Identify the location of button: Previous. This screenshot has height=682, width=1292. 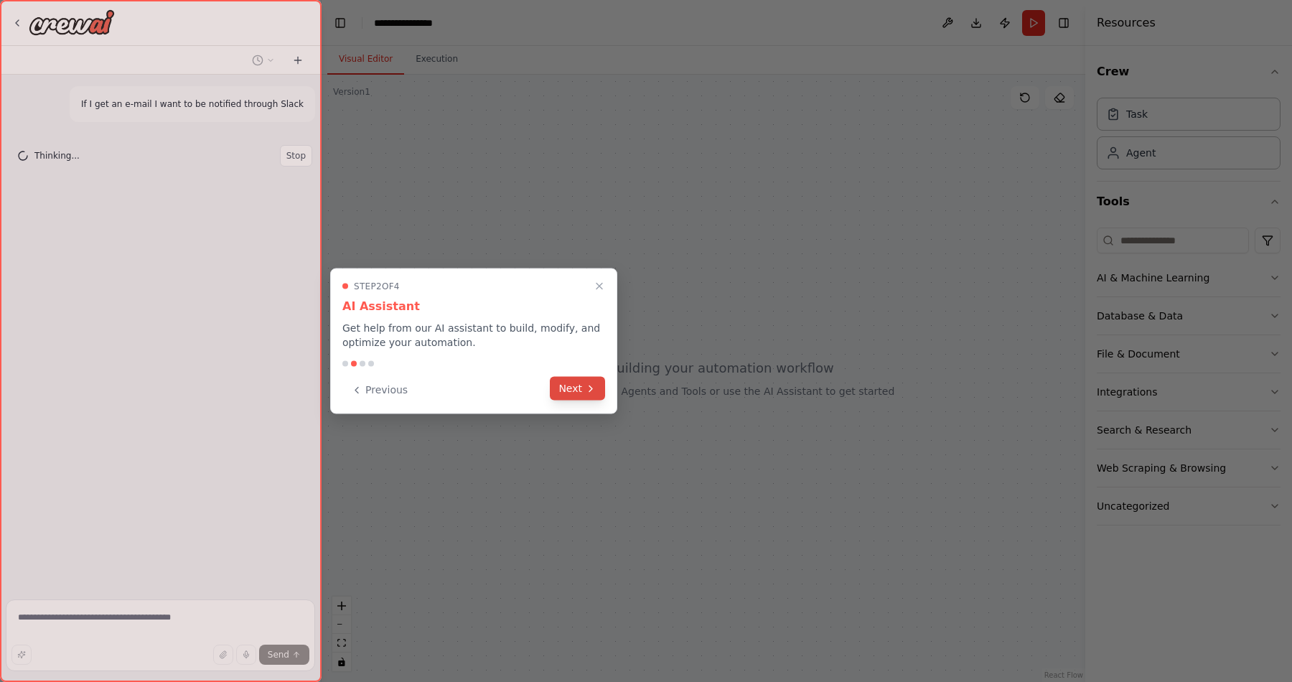
(379, 390).